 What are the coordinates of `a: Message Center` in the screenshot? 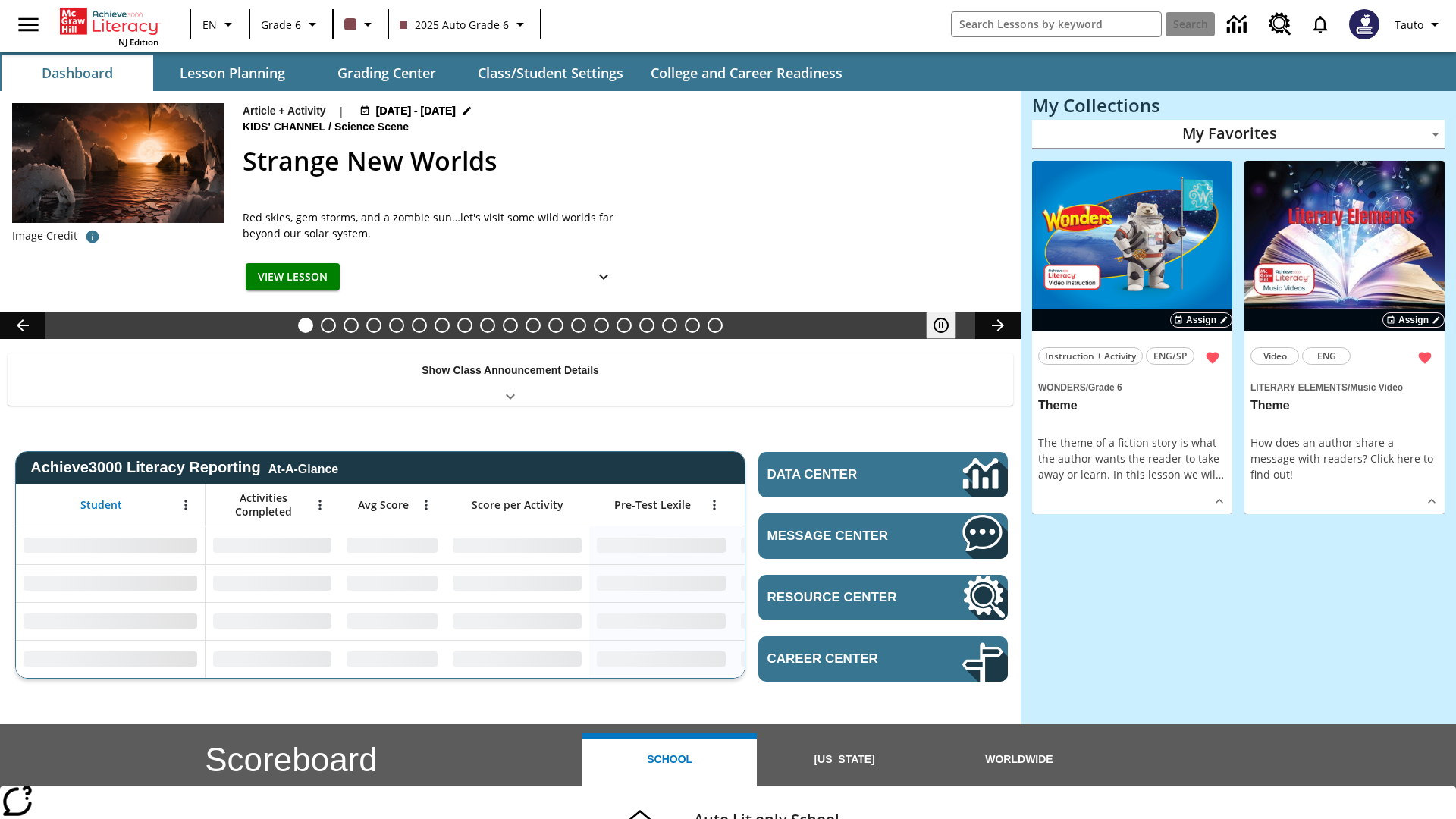 It's located at (882, 536).